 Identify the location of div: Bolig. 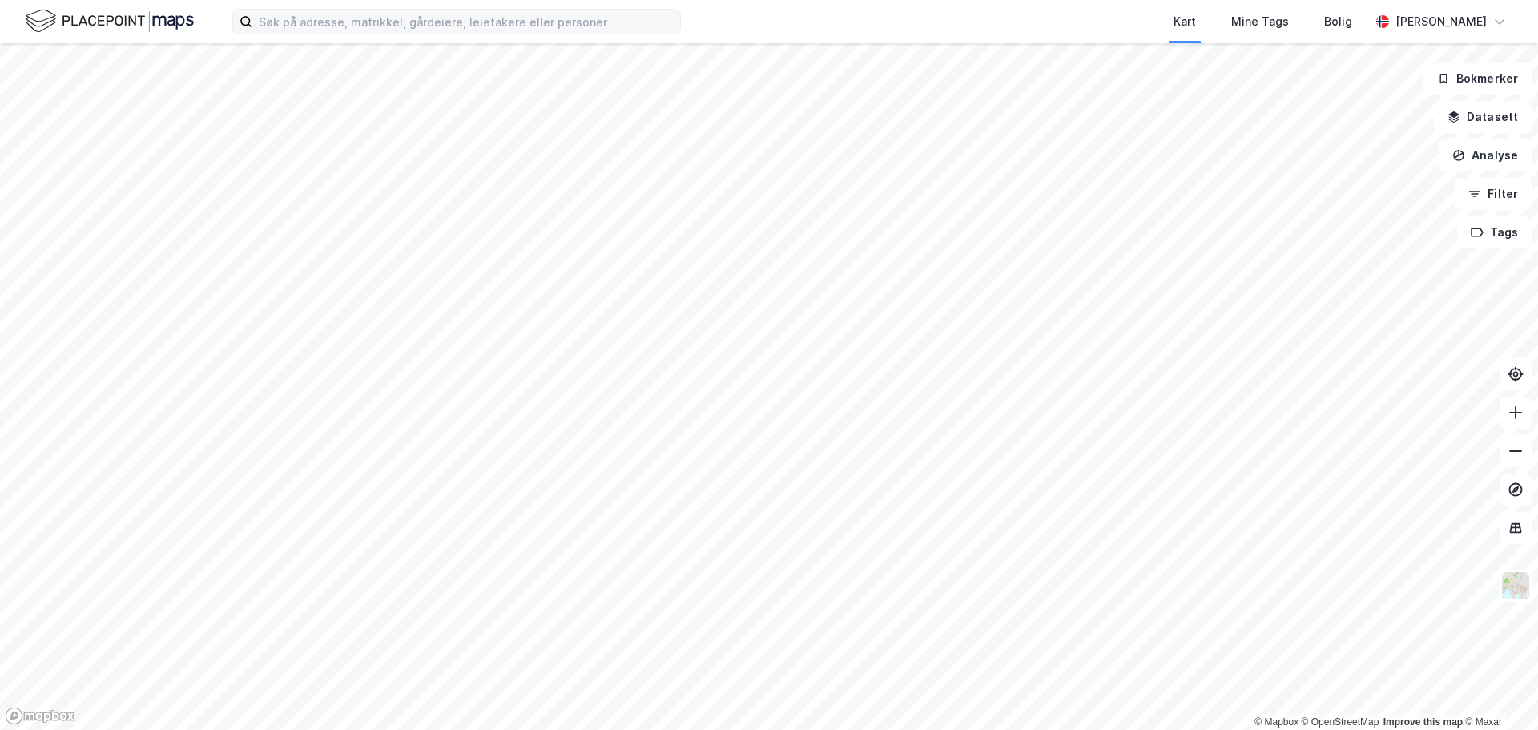
(1337, 22).